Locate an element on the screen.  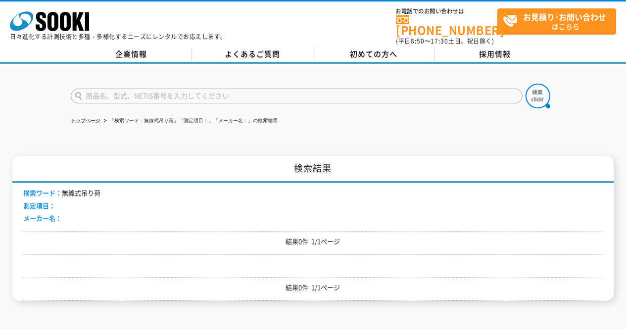
img: btn_search.png is located at coordinates (538, 96).